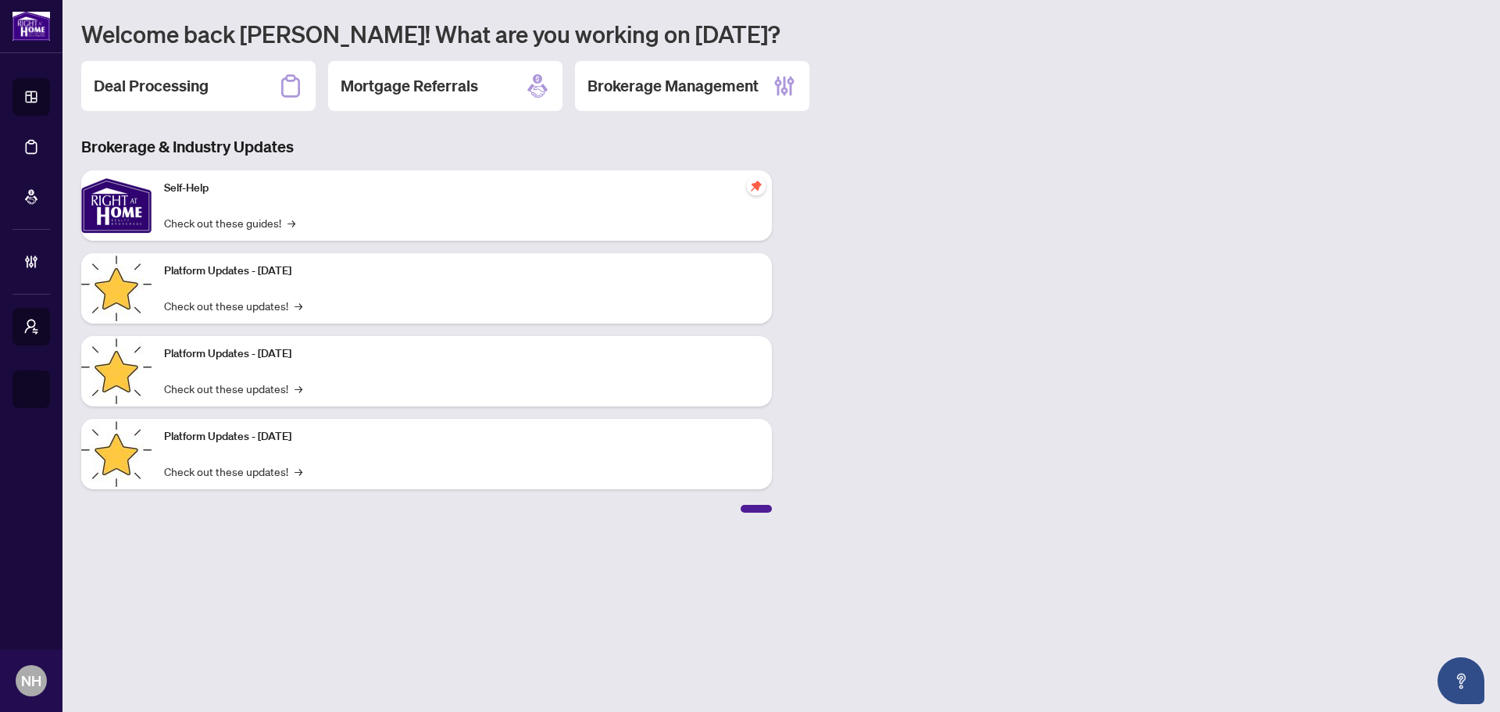 The image size is (1500, 712). What do you see at coordinates (756, 186) in the screenshot?
I see `span: pushpin` at bounding box center [756, 186].